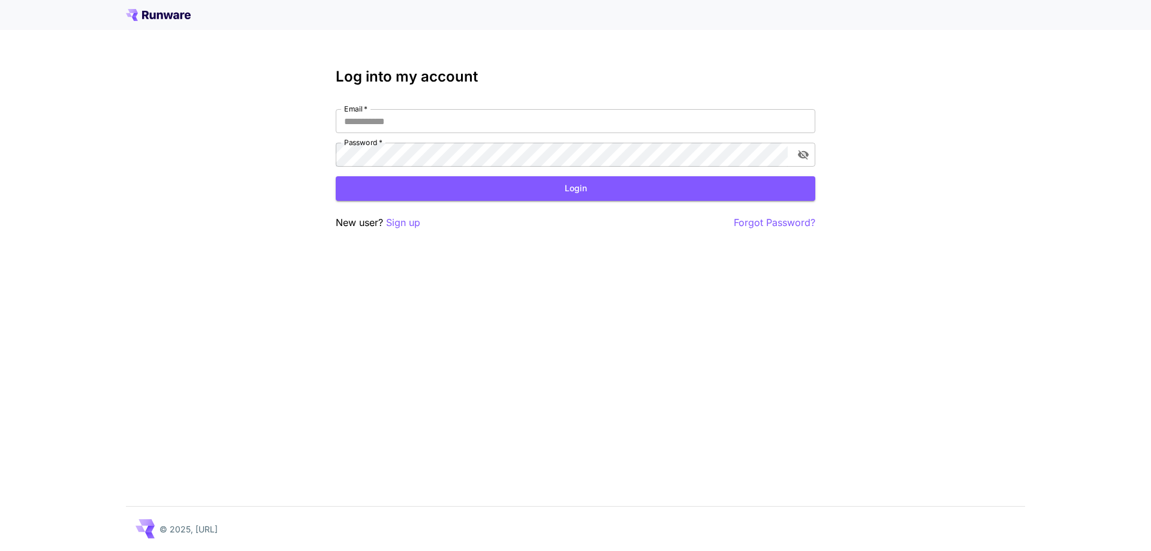 This screenshot has width=1151, height=551. What do you see at coordinates (575, 188) in the screenshot?
I see `button: Login` at bounding box center [575, 188].